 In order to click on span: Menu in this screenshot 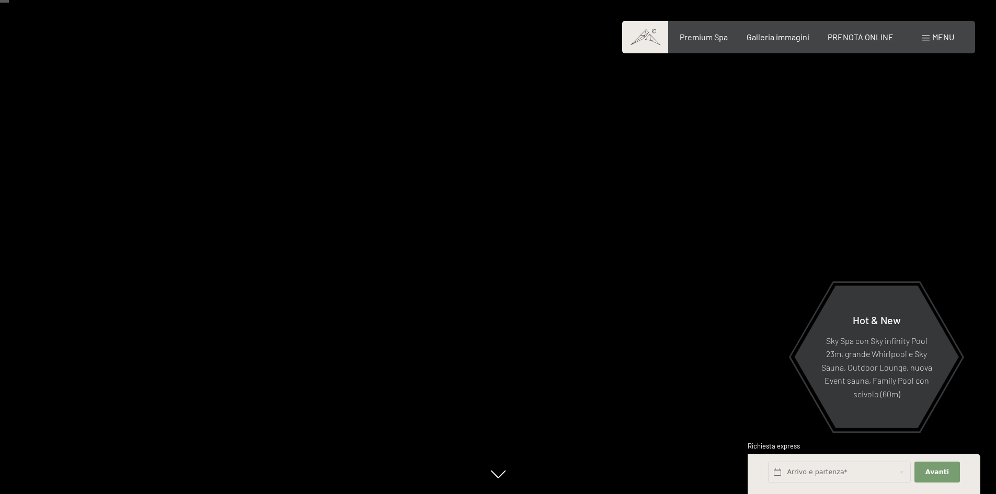, I will do `click(943, 37)`.